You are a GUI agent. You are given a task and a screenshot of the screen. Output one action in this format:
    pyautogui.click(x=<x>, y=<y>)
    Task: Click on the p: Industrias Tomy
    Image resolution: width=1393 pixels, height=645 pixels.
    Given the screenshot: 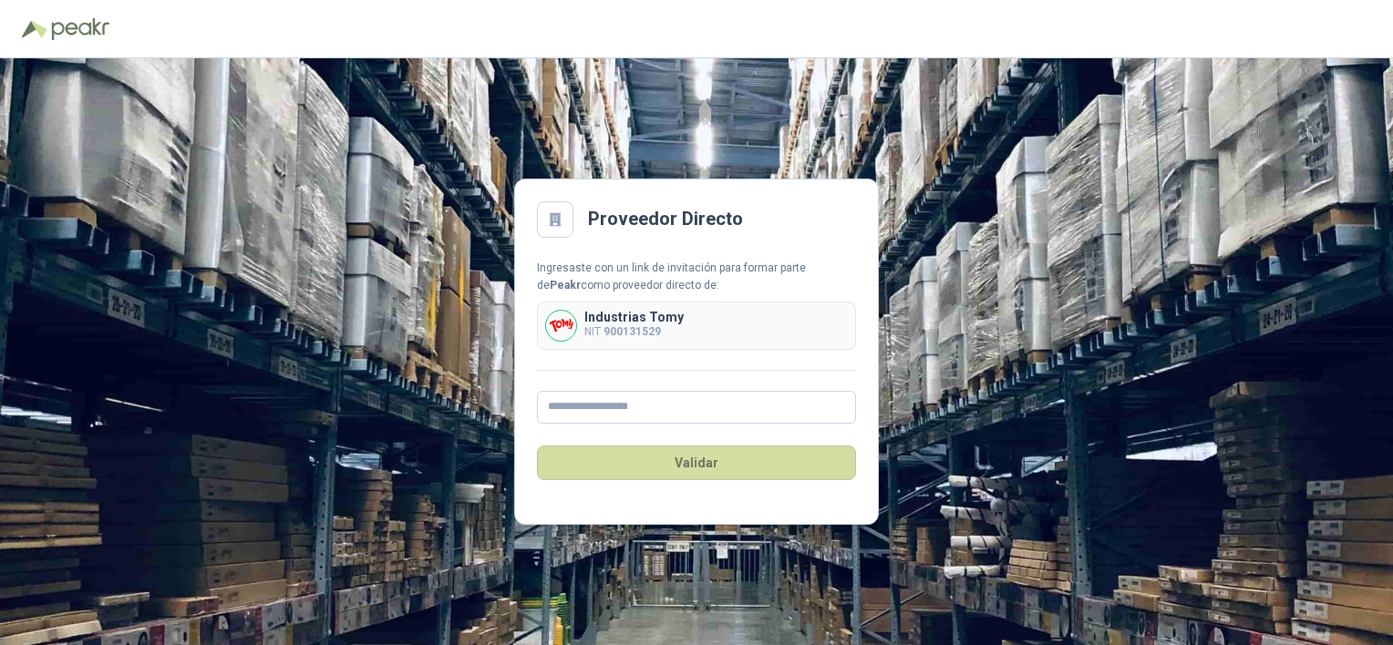 What is the action you would take?
    pyautogui.click(x=634, y=317)
    